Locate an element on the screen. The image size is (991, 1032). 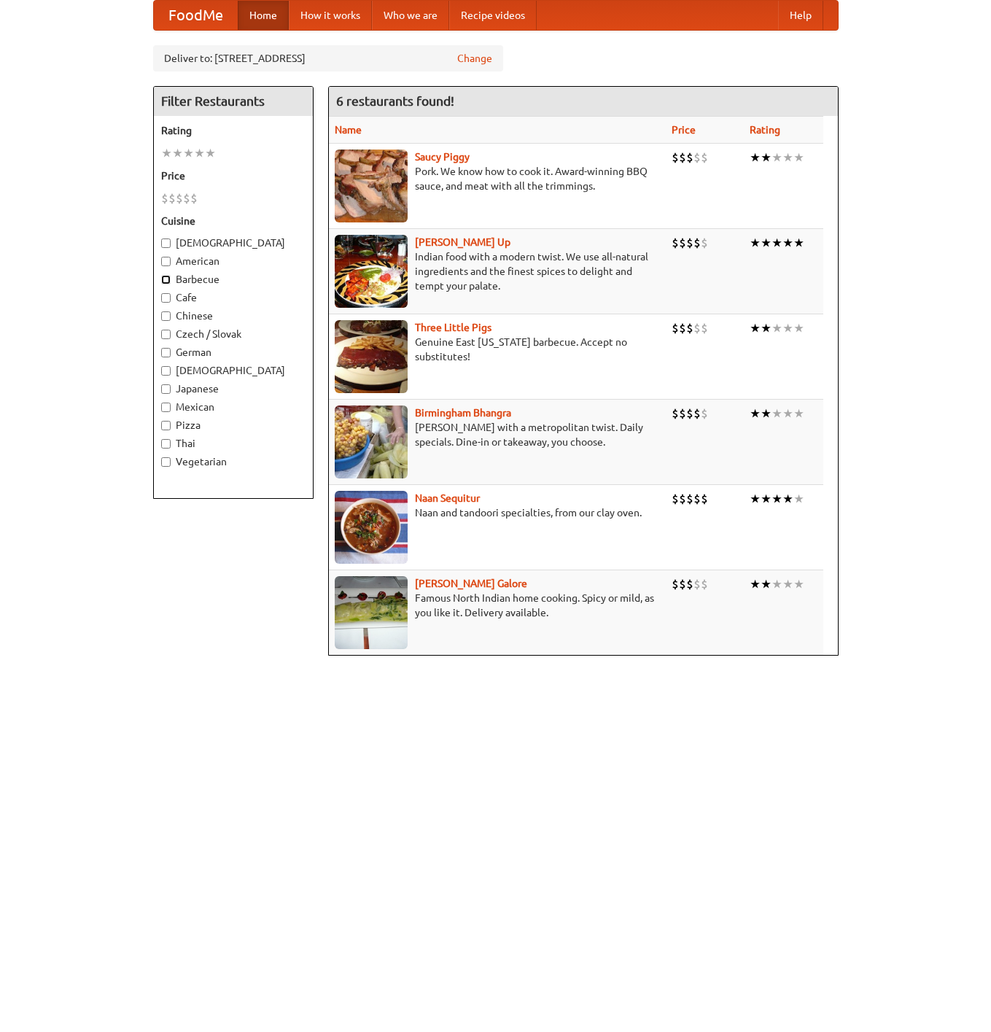
a: Recipe videos is located at coordinates (493, 15).